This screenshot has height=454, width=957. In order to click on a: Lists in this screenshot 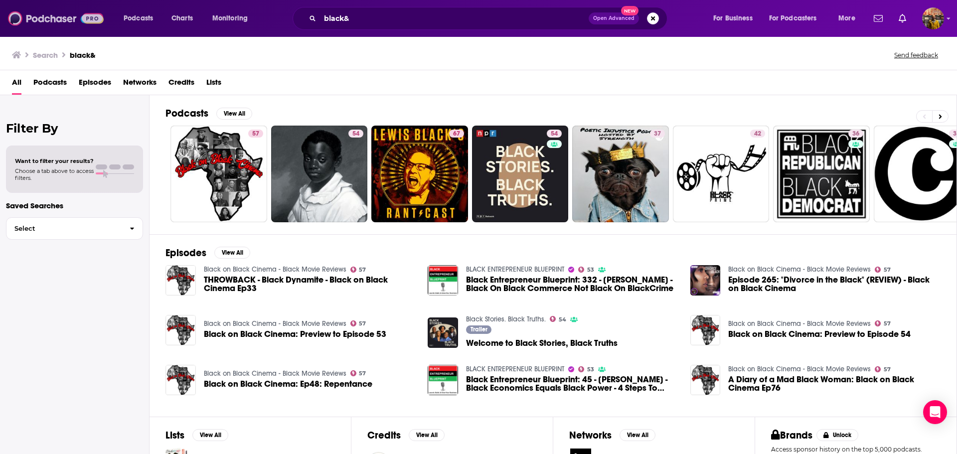, I will do `click(214, 84)`.